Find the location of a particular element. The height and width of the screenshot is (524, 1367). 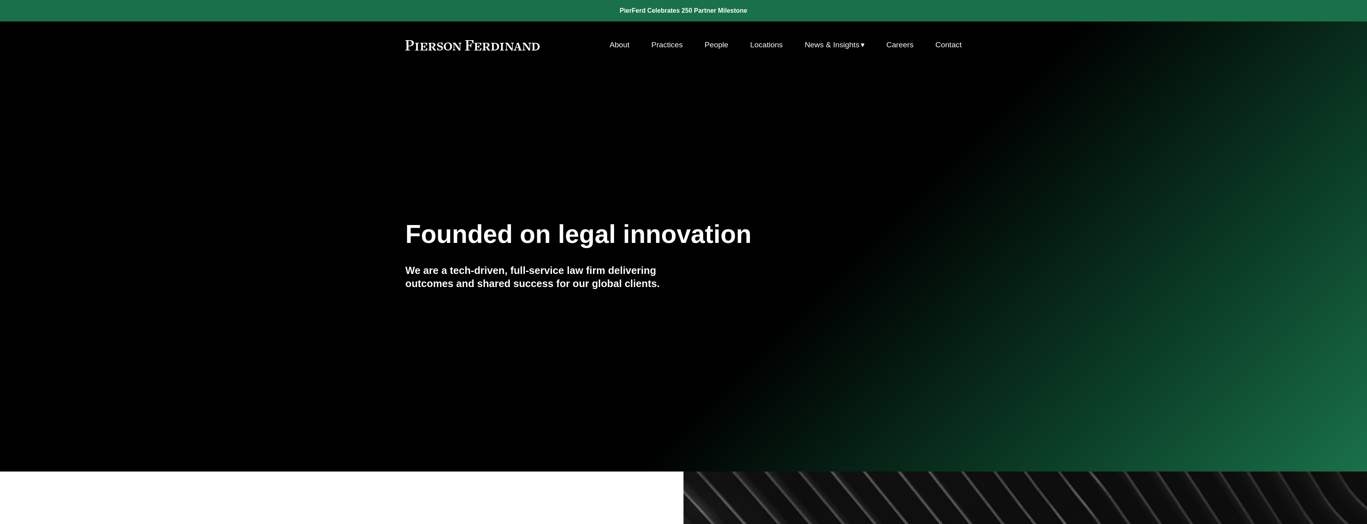

h4: We are a tech-driven, full-service law firm delivering outcomes and shared success for our global... is located at coordinates (544, 277).